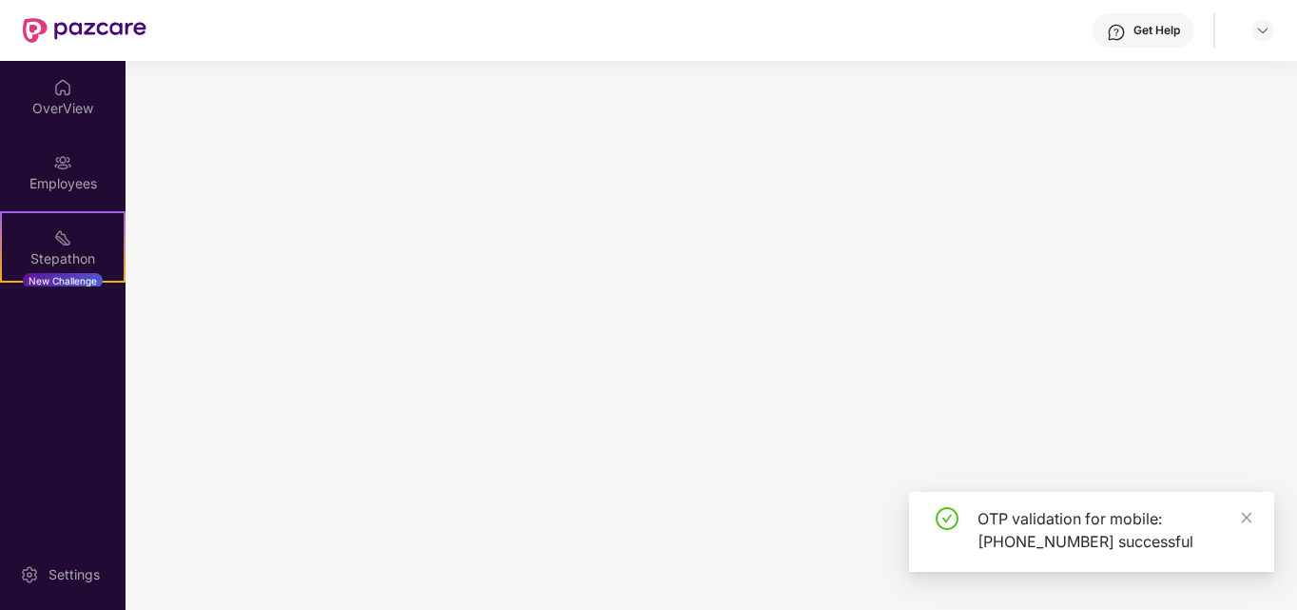  What do you see at coordinates (63, 87) in the screenshot?
I see `img: svg+xml;base64,PHN2ZyBpZD0iSG9tZSIgeG1sbnM9Imh0dHA6Ly93d3cudzMub3JnLzIwMDAvc3ZnIiB3aWR0aD0iMjAiIG...` at bounding box center [63, 87].